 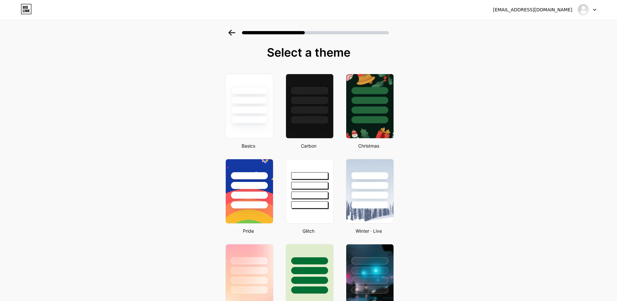 I want to click on div: Christmas, so click(x=369, y=146).